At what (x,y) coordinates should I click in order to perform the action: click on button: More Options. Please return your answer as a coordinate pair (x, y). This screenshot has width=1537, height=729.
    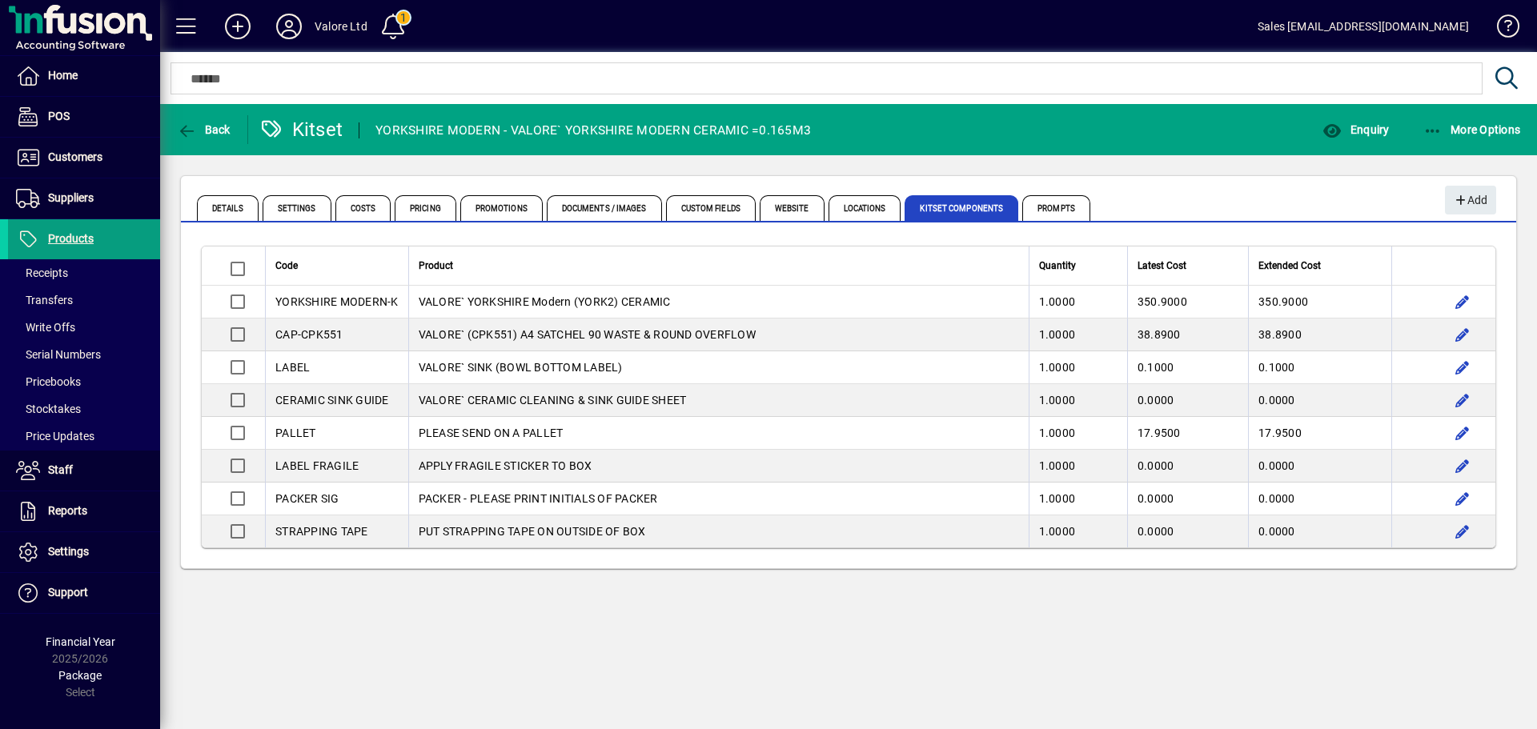
    Looking at the image, I should click on (1472, 130).